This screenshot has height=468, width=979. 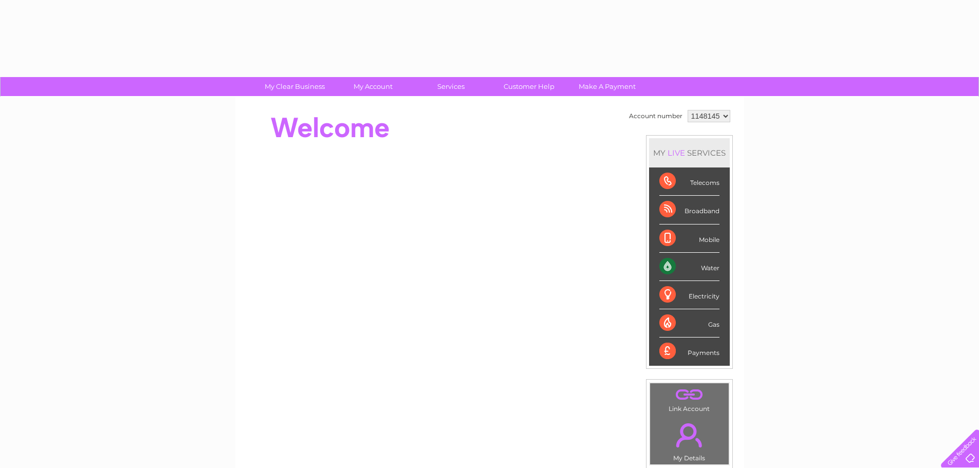 I want to click on div: Telecoms, so click(x=689, y=181).